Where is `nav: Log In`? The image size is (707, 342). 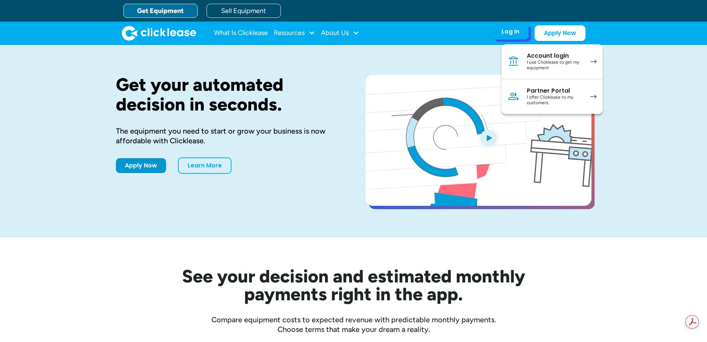 nav: Log In is located at coordinates (552, 79).